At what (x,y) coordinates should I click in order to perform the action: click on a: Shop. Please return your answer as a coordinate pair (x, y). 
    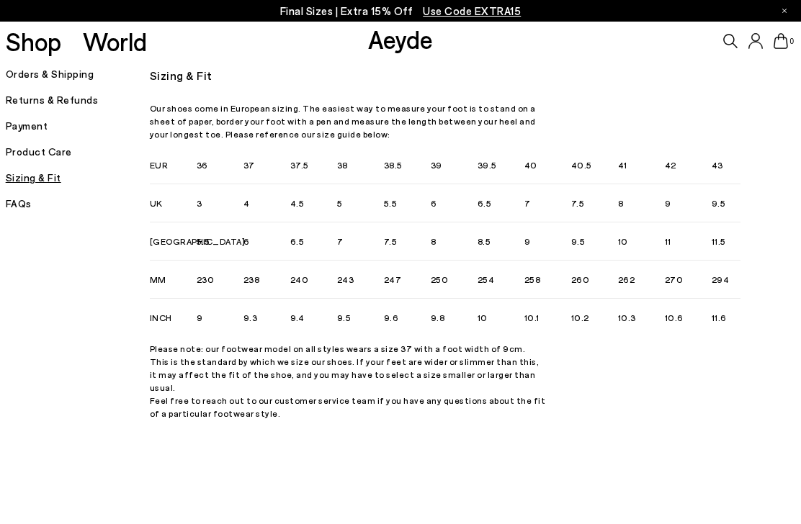
    Looking at the image, I should click on (33, 41).